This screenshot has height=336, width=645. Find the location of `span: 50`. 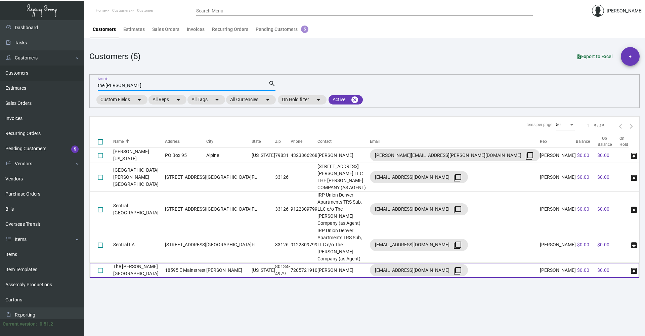

span: 50 is located at coordinates (558, 125).